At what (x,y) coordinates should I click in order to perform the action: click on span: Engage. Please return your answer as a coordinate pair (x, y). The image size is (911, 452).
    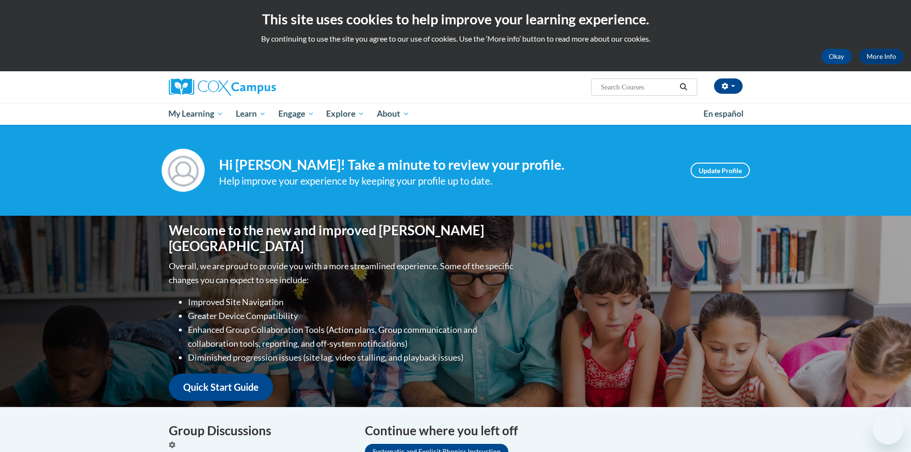
    Looking at the image, I should click on (296, 114).